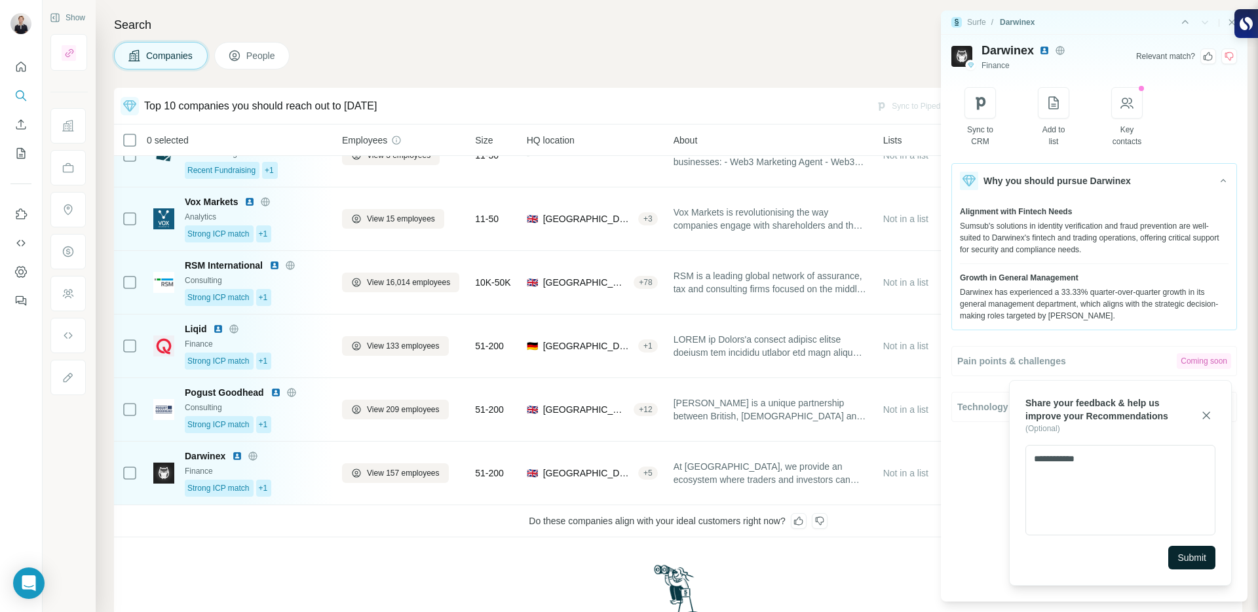 The width and height of the screenshot is (1258, 612). I want to click on button: View 209 employees, so click(395, 410).